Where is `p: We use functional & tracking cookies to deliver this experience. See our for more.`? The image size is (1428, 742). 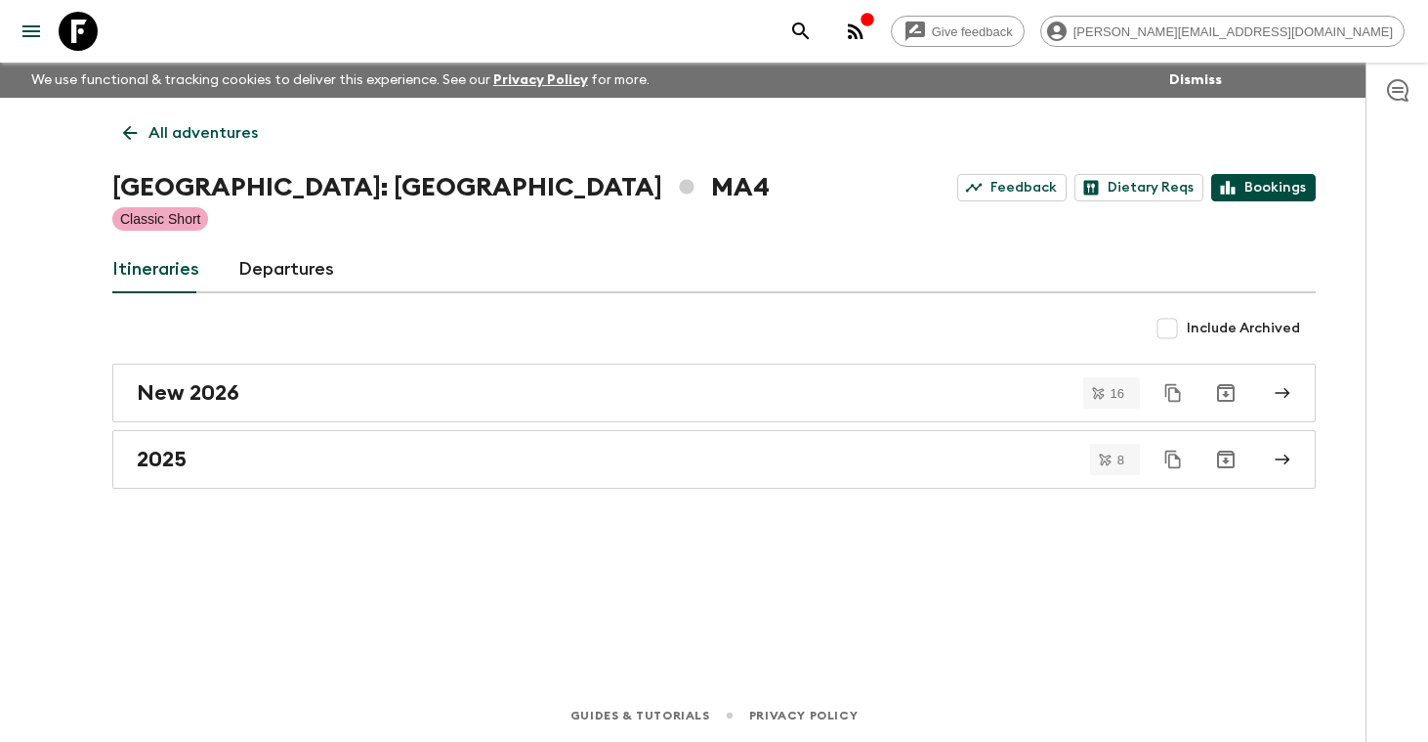 p: We use functional & tracking cookies to deliver this experience. See our for more. is located at coordinates (340, 80).